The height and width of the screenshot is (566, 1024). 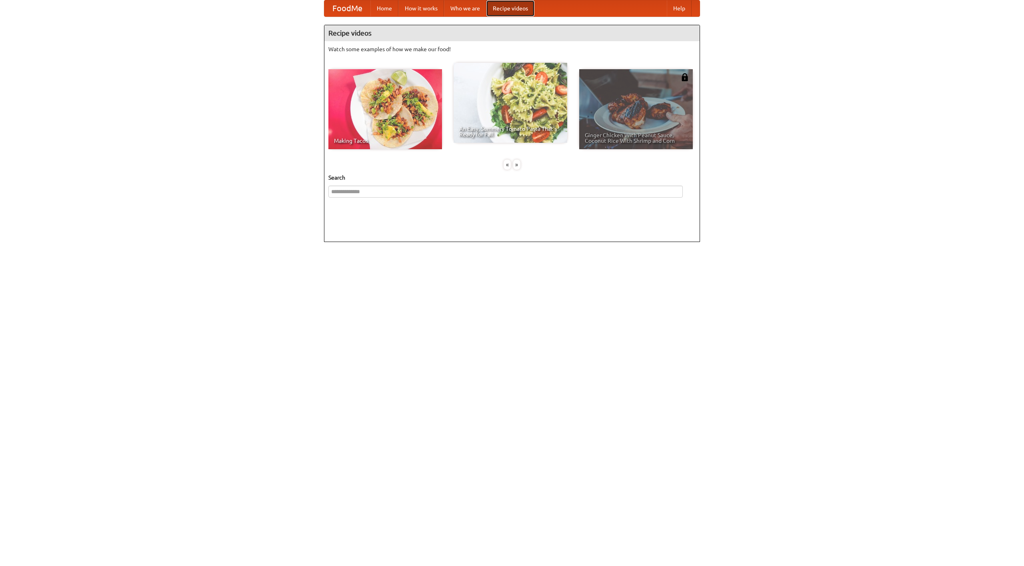 I want to click on p: Watch some examples of how we make our food!, so click(x=512, y=49).